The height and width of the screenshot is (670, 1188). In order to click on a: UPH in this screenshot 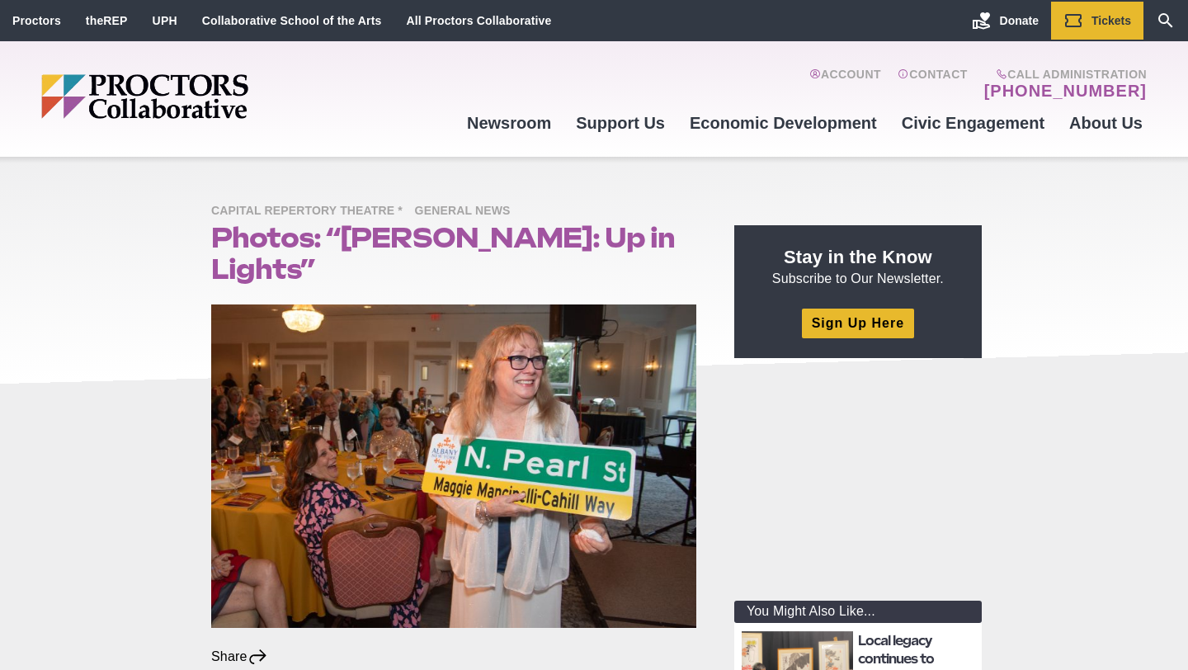, I will do `click(165, 21)`.